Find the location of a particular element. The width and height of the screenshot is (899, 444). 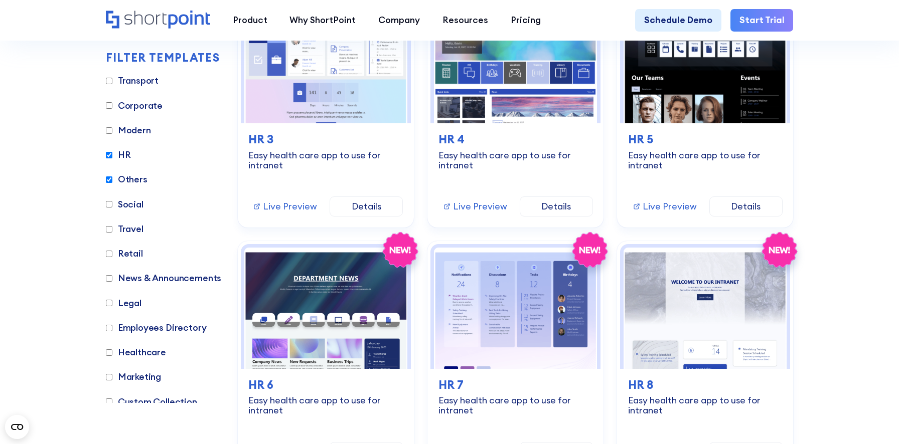

input: News & Announcements is located at coordinates (109, 278).